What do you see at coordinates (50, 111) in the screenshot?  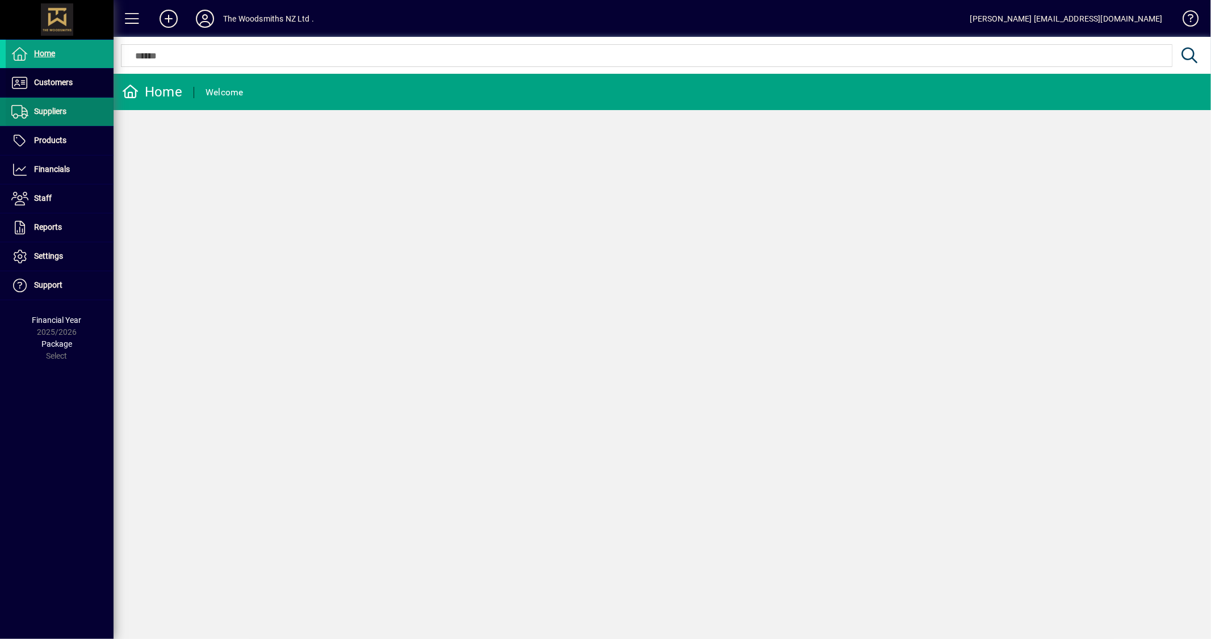 I see `span: Suppliers` at bounding box center [50, 111].